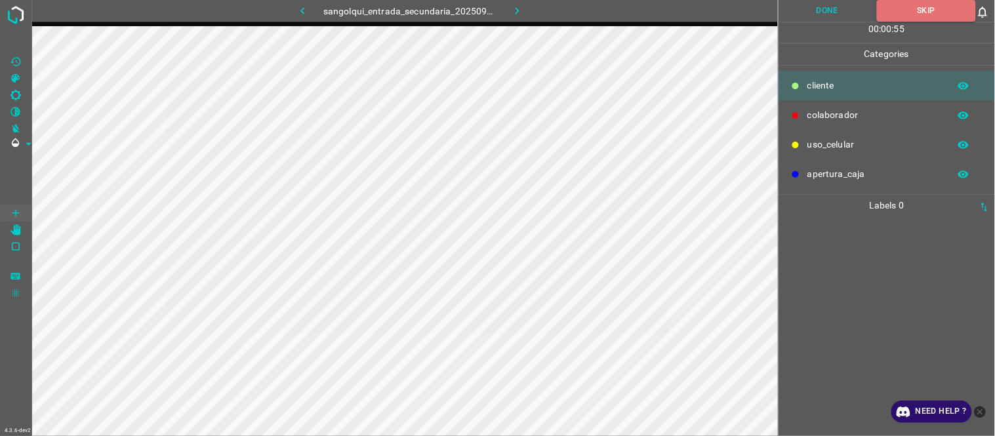 The width and height of the screenshot is (995, 436). What do you see at coordinates (900, 29) in the screenshot?
I see `p: 55` at bounding box center [900, 29].